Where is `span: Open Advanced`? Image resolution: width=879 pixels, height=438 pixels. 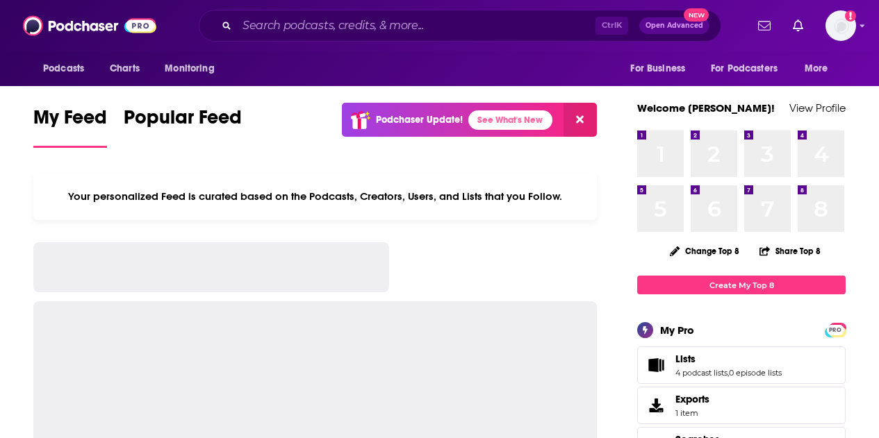
span: Open Advanced is located at coordinates (674, 26).